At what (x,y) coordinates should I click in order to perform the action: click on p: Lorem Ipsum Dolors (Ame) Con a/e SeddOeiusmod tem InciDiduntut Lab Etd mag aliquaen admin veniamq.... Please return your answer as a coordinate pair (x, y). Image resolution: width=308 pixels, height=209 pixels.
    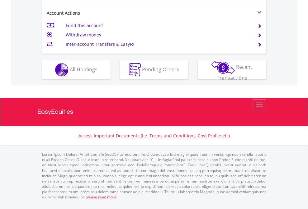
    Looking at the image, I should click on (154, 176).